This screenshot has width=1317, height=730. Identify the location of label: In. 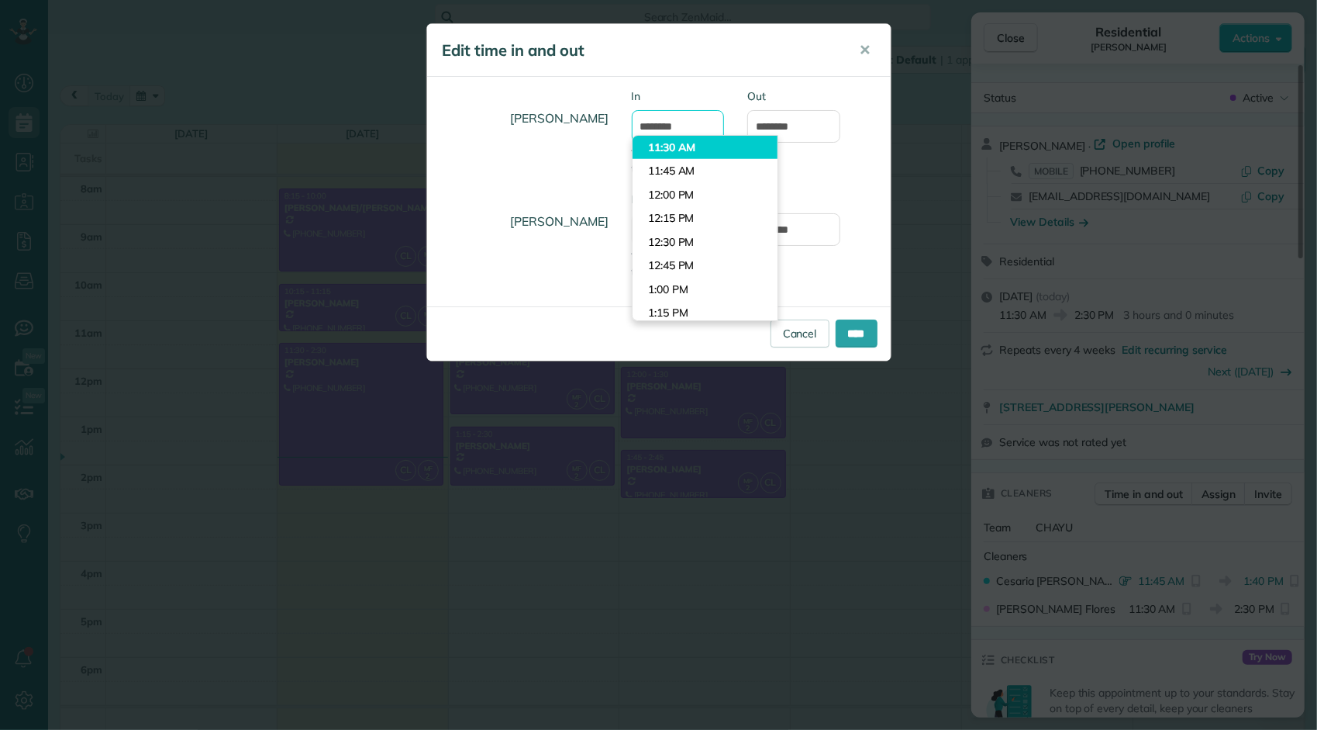
(678, 96).